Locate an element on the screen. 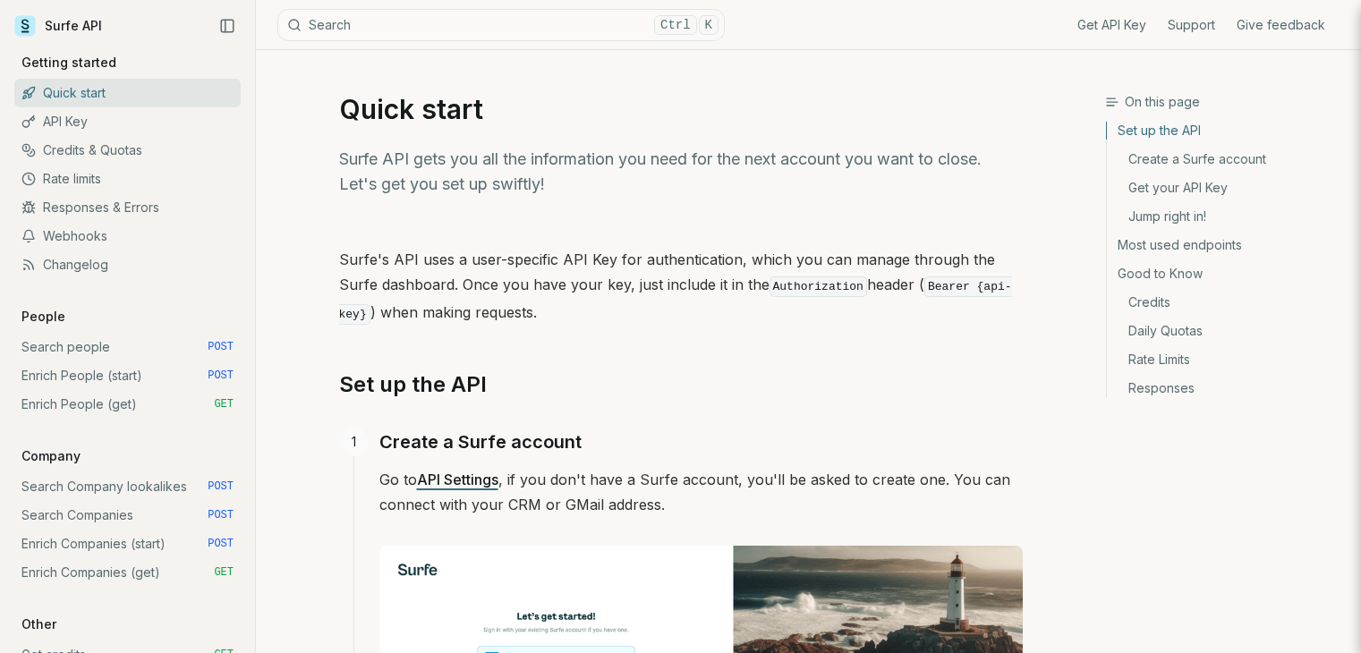 The height and width of the screenshot is (653, 1361). a: Search people POST is located at coordinates (127, 347).